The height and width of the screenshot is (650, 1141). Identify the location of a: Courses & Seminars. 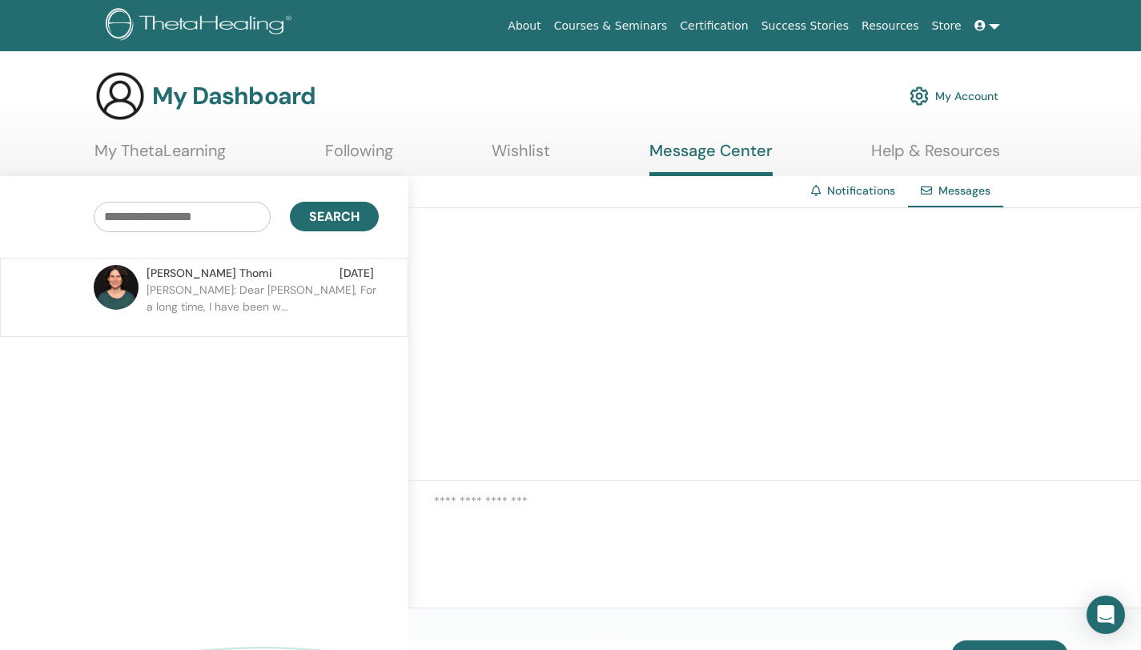
(611, 26).